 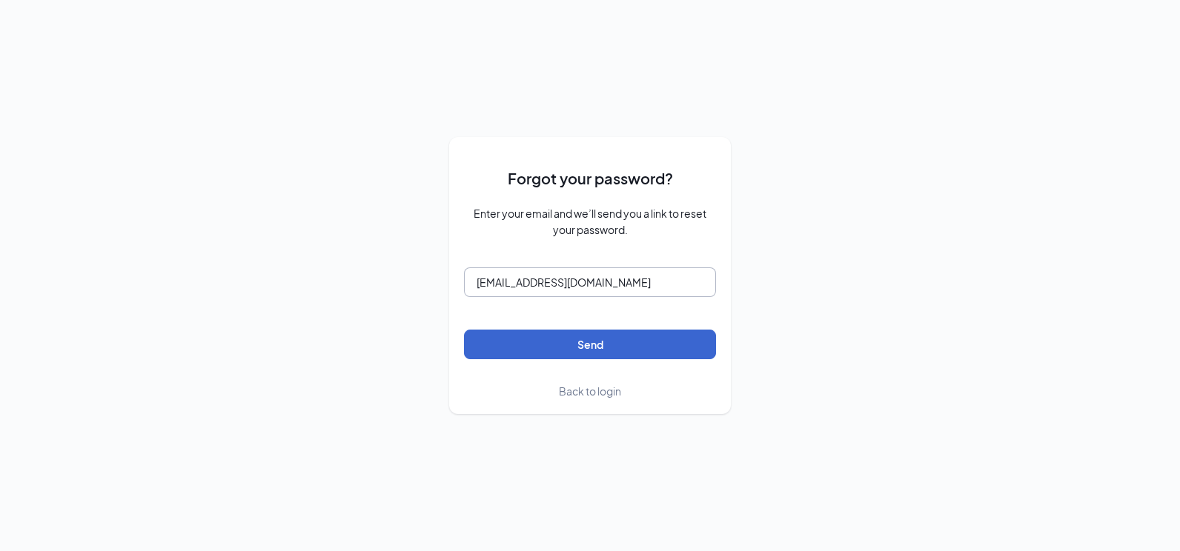 I want to click on span: Back to login, so click(x=590, y=391).